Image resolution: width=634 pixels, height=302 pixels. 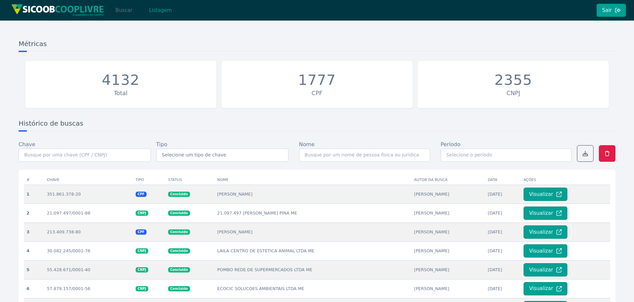 I want to click on th: Nome, so click(x=313, y=180).